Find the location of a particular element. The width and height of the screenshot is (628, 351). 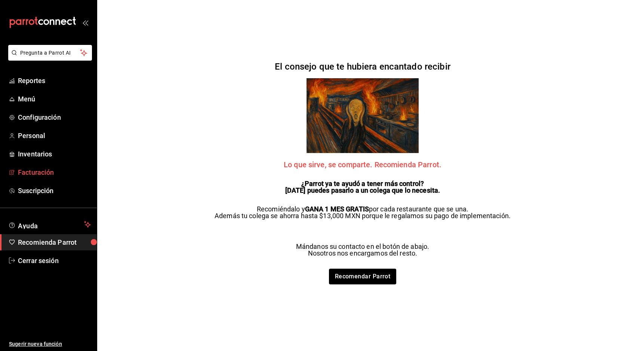

span: Menú is located at coordinates (54, 99).